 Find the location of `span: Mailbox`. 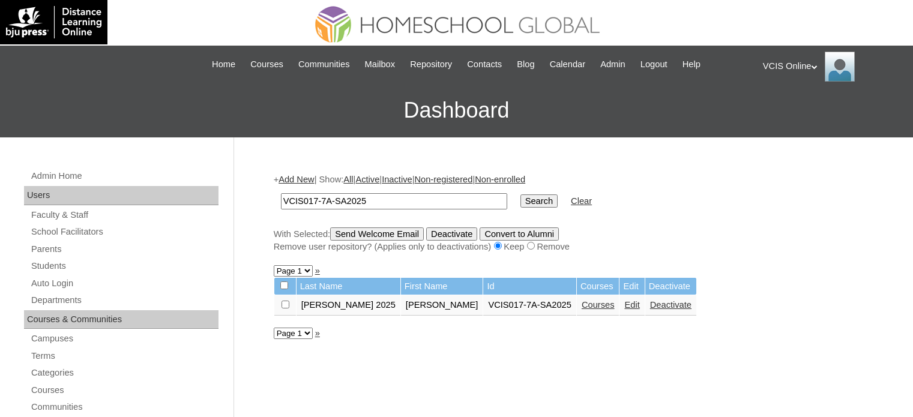

span: Mailbox is located at coordinates (380, 64).